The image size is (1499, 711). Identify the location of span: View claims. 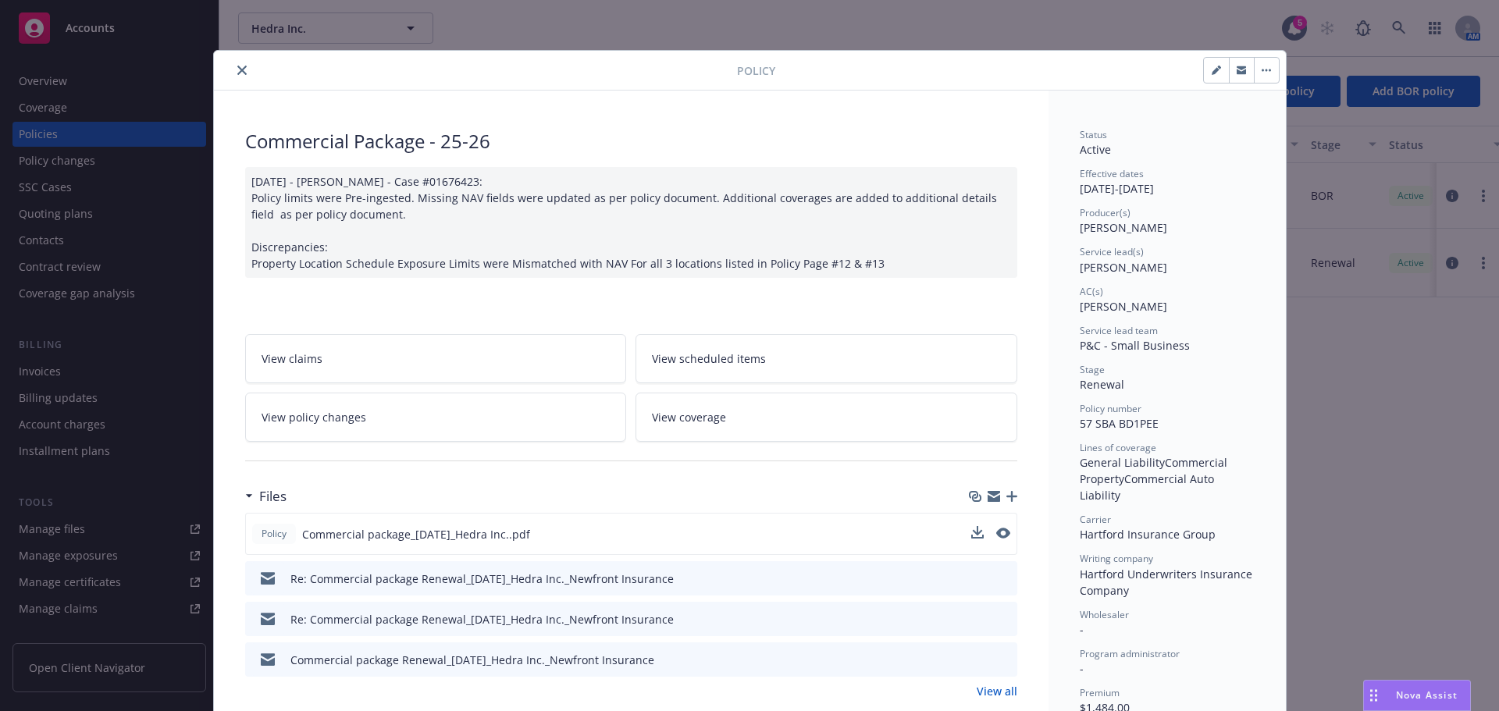
(292, 358).